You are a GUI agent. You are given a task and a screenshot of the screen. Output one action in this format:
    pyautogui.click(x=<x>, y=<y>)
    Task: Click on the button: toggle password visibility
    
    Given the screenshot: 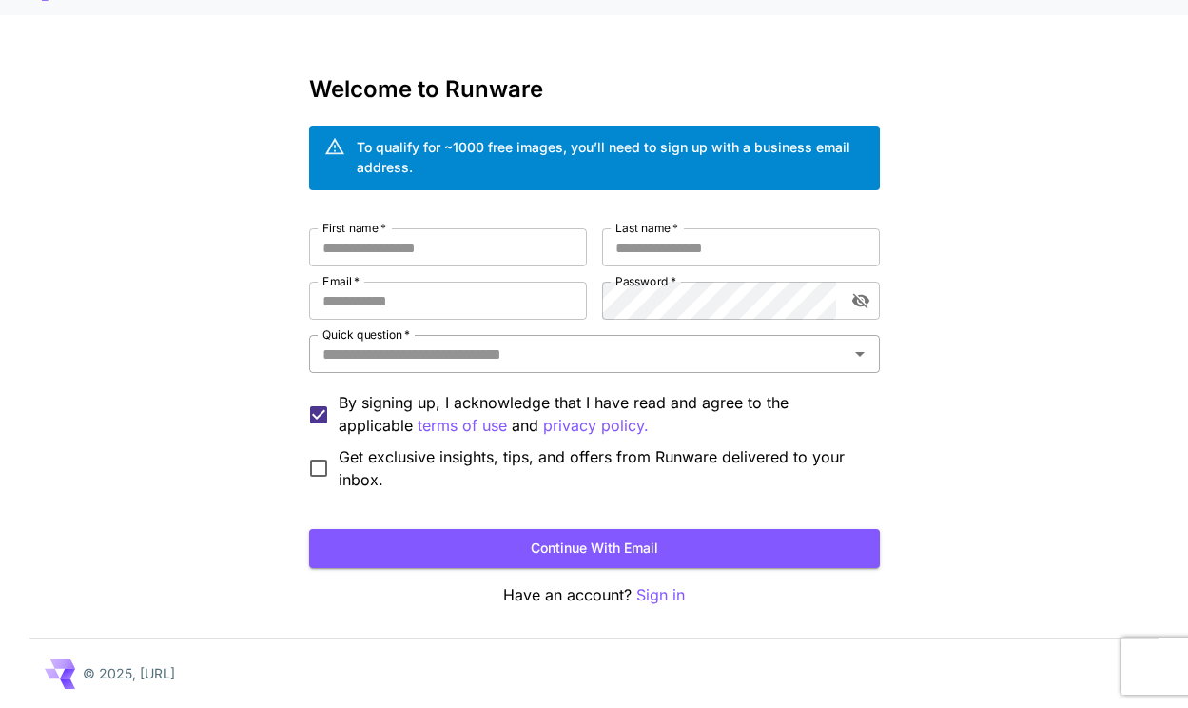 What is the action you would take?
    pyautogui.click(x=861, y=301)
    